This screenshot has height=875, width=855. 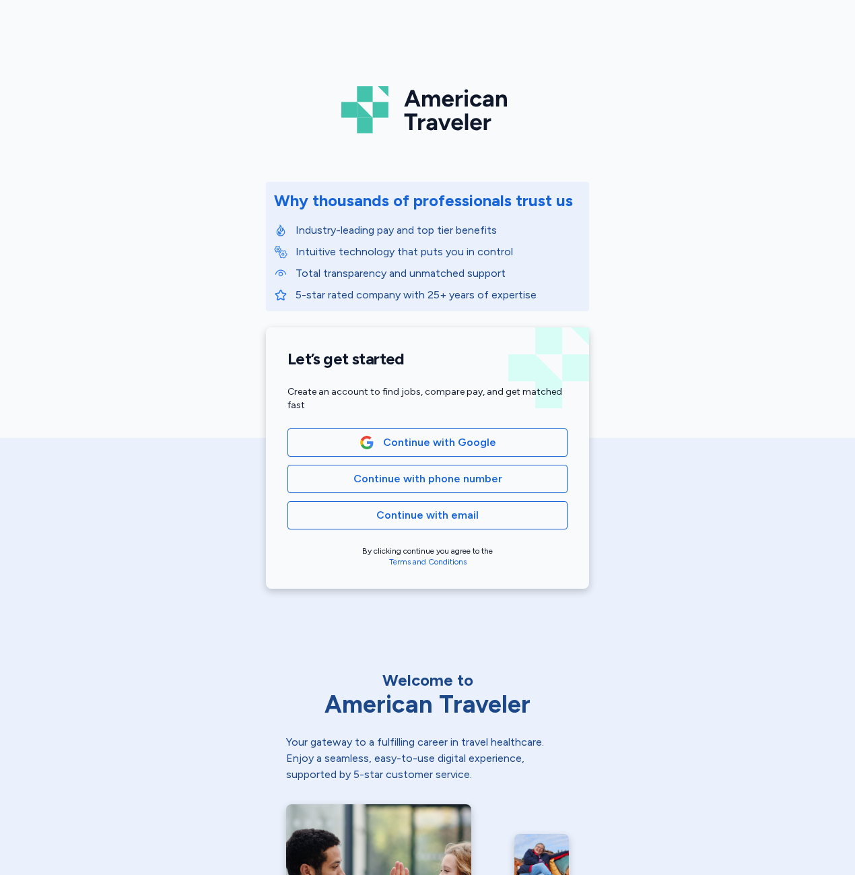 I want to click on div: Your gateway to a fulfilling career in travel healthcare. Enjoy a seamless, easy-to-use digital e..., so click(x=428, y=758).